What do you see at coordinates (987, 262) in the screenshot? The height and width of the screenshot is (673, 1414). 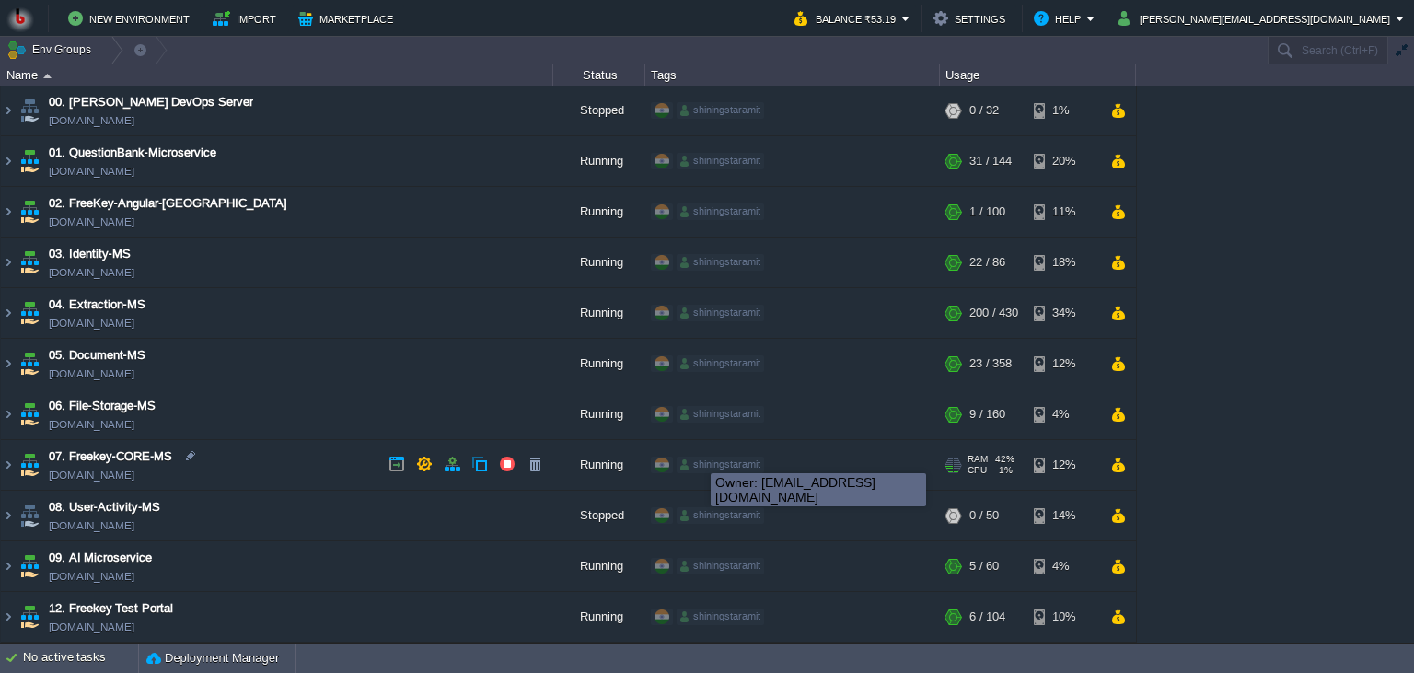 I see `div: 22 / 86` at bounding box center [987, 262].